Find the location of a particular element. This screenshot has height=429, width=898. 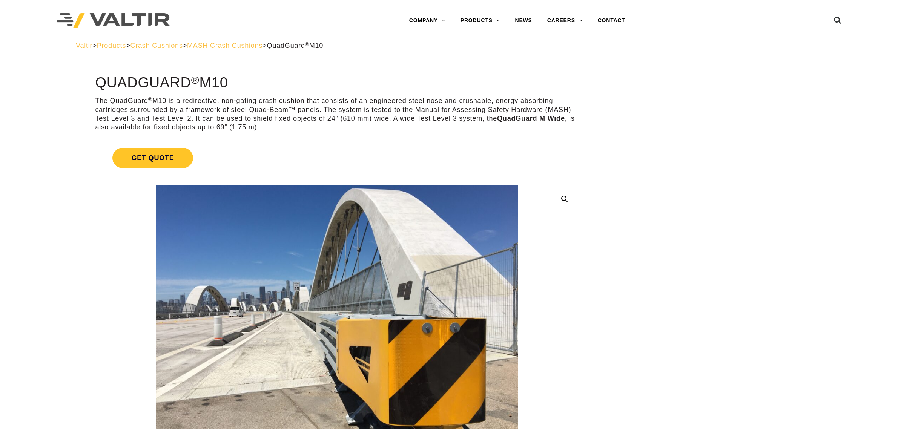

a: COMPANY is located at coordinates (427, 21).